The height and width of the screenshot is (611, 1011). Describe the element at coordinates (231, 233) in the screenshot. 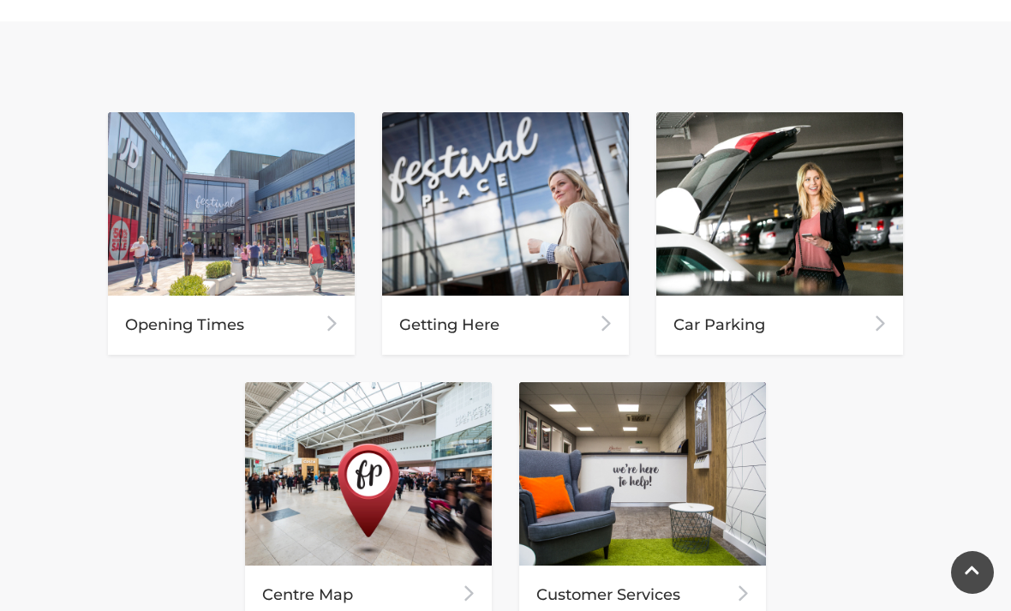

I see `a: Opening Times` at that location.